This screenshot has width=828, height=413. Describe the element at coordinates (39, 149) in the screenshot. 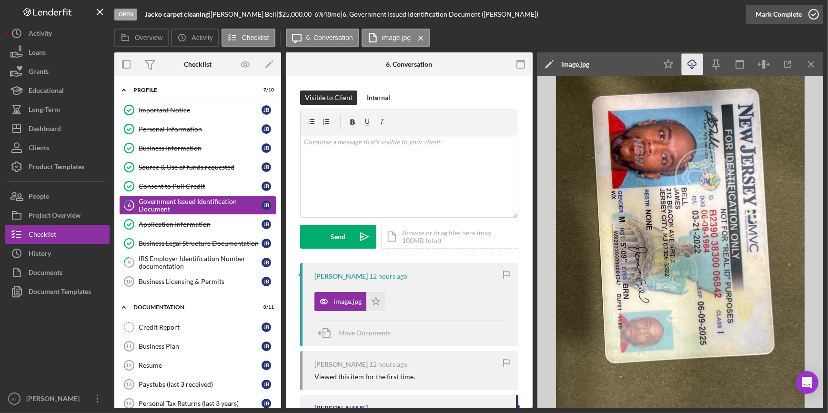

I see `div: Clients` at that location.